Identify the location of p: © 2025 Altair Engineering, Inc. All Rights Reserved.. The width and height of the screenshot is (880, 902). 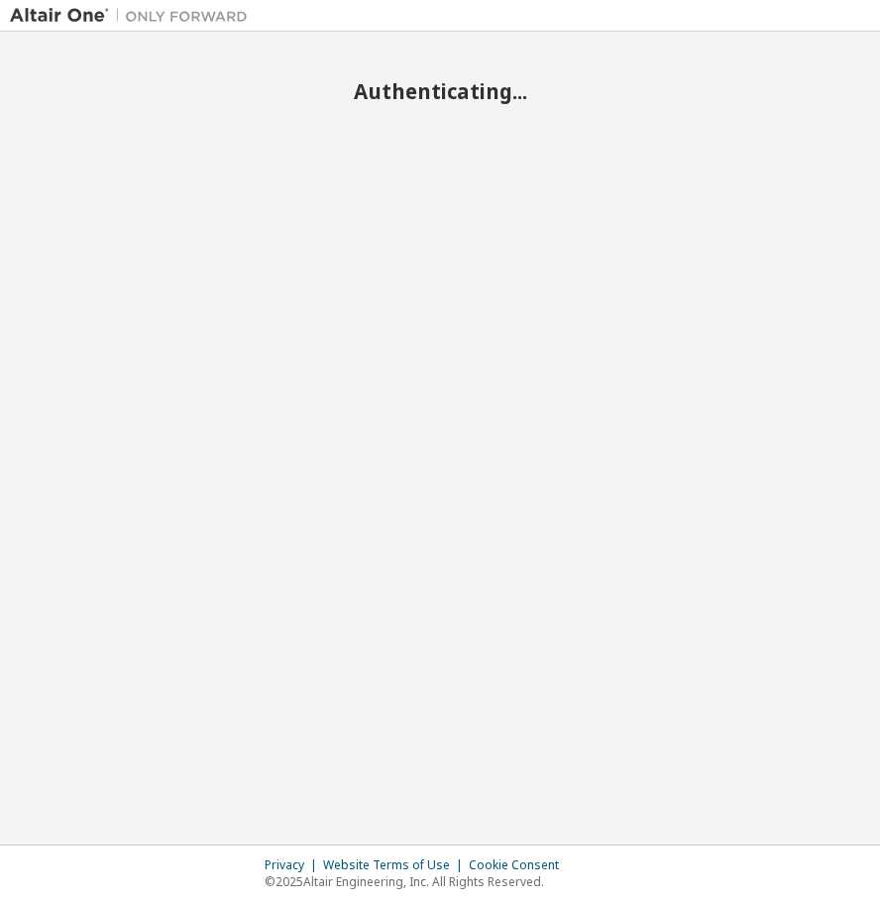
(417, 881).